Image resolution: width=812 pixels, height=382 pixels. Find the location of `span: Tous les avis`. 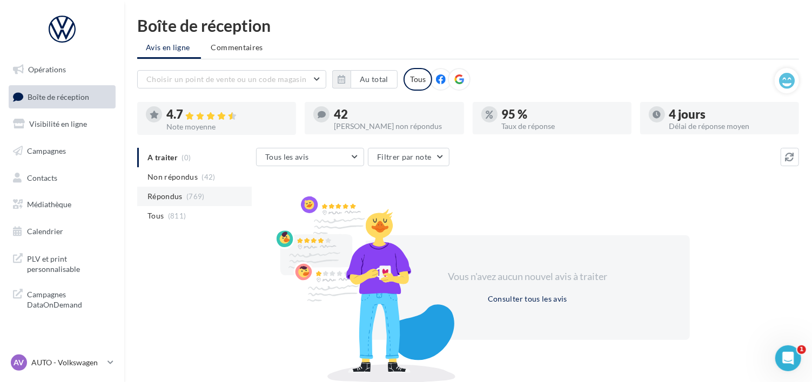

span: Tous les avis is located at coordinates (287, 157).